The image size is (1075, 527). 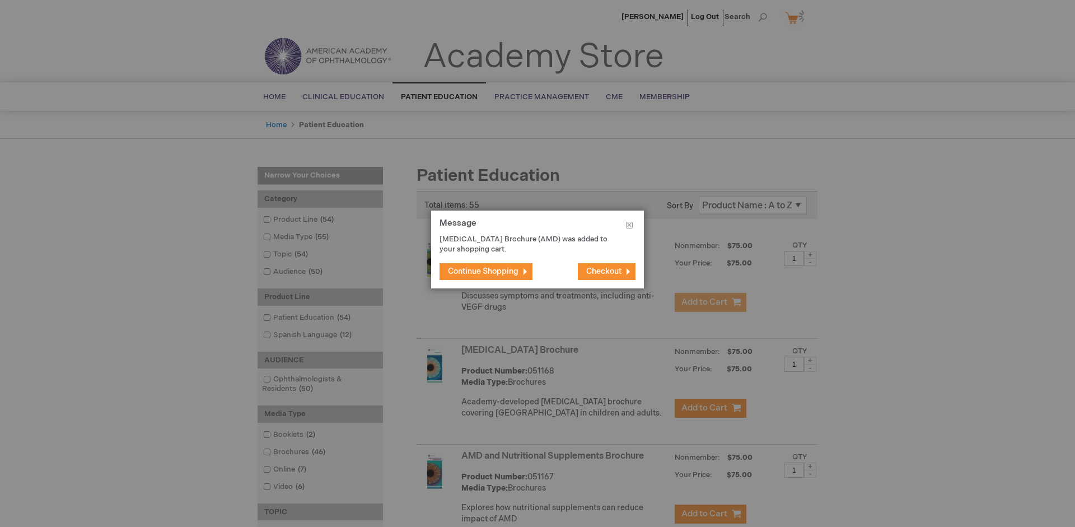 What do you see at coordinates (486, 272) in the screenshot?
I see `button: Continue Shopping` at bounding box center [486, 272].